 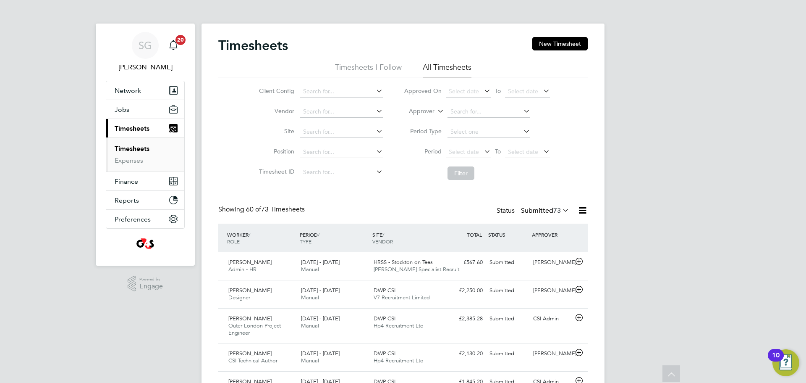 What do you see at coordinates (145, 67) in the screenshot?
I see `span: Stephen Gibson` at bounding box center [145, 67].